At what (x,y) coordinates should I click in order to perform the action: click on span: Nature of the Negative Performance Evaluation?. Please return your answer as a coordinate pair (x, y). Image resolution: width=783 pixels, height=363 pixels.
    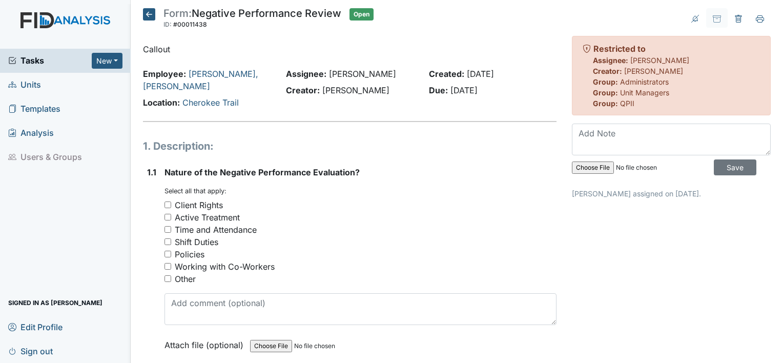
    Looking at the image, I should click on (262, 172).